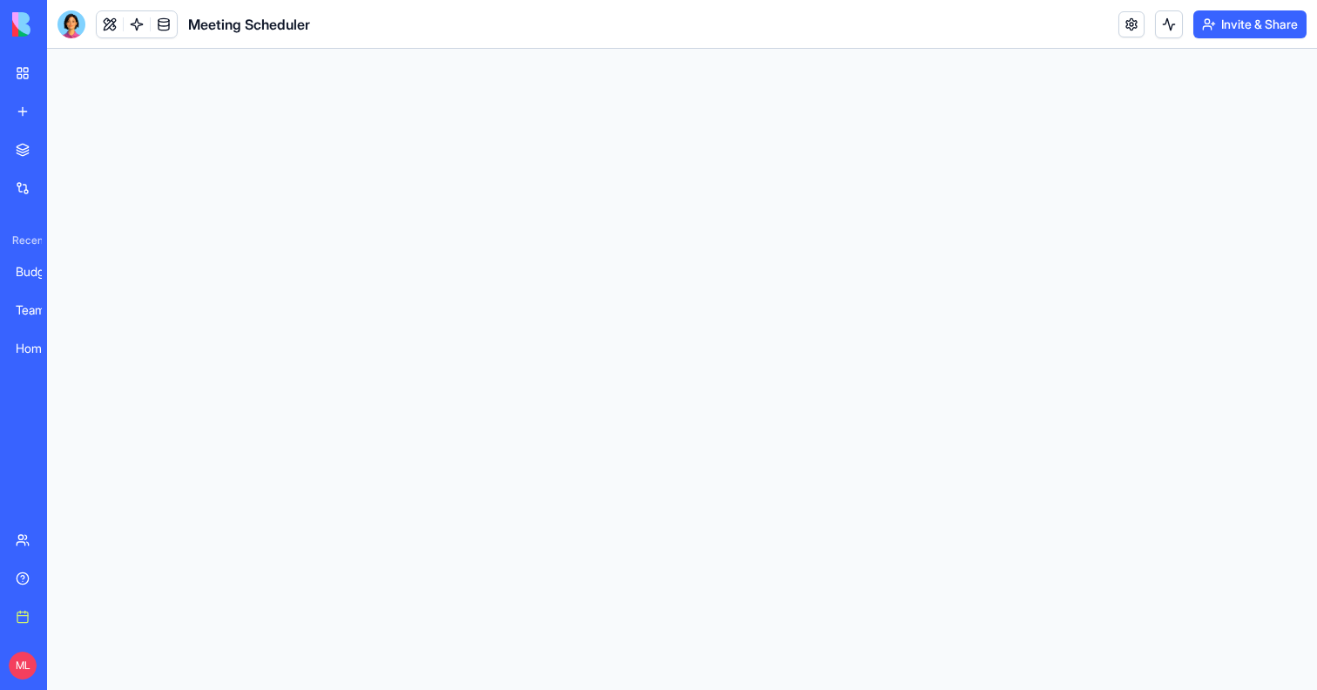  Describe the element at coordinates (23, 665) in the screenshot. I see `span: ML` at that location.